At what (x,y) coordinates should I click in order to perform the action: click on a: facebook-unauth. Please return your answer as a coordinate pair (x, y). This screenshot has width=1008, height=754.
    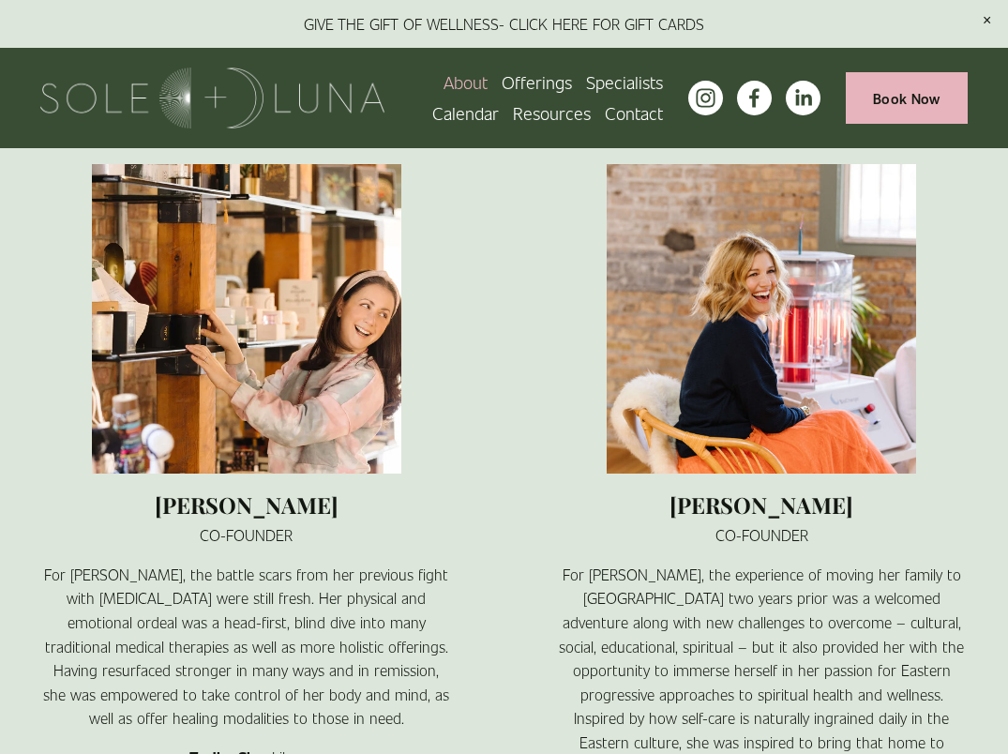
    Looking at the image, I should click on (754, 98).